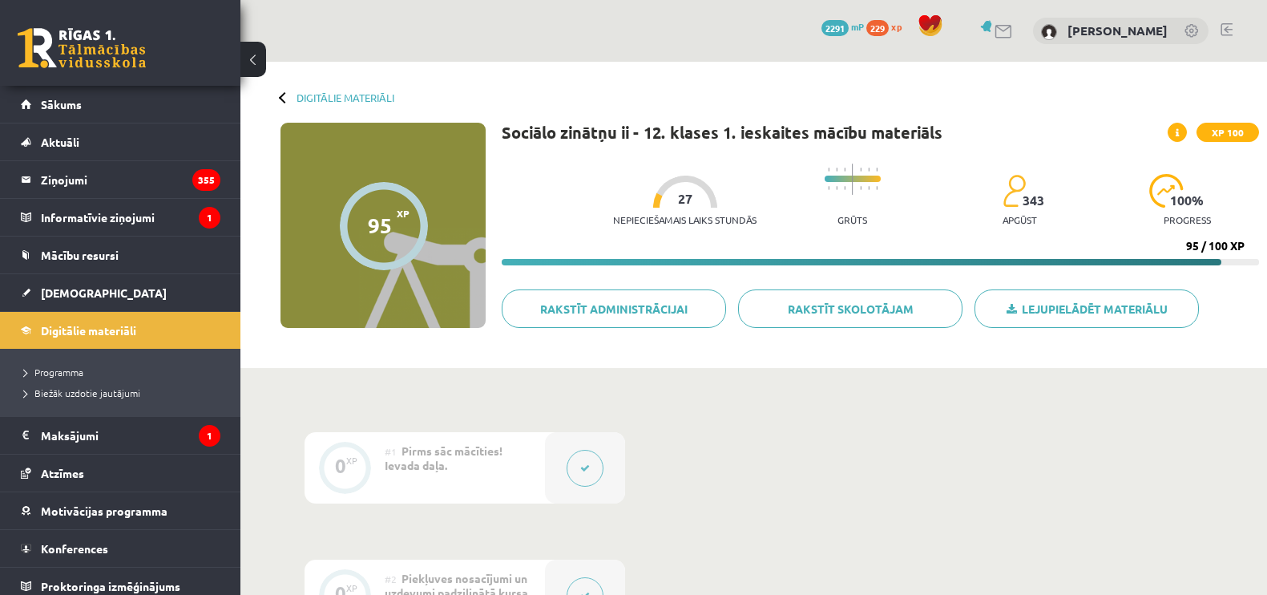 The width and height of the screenshot is (1267, 595). Describe the element at coordinates (888, 26) in the screenshot. I see `a: 229 xp` at that location.